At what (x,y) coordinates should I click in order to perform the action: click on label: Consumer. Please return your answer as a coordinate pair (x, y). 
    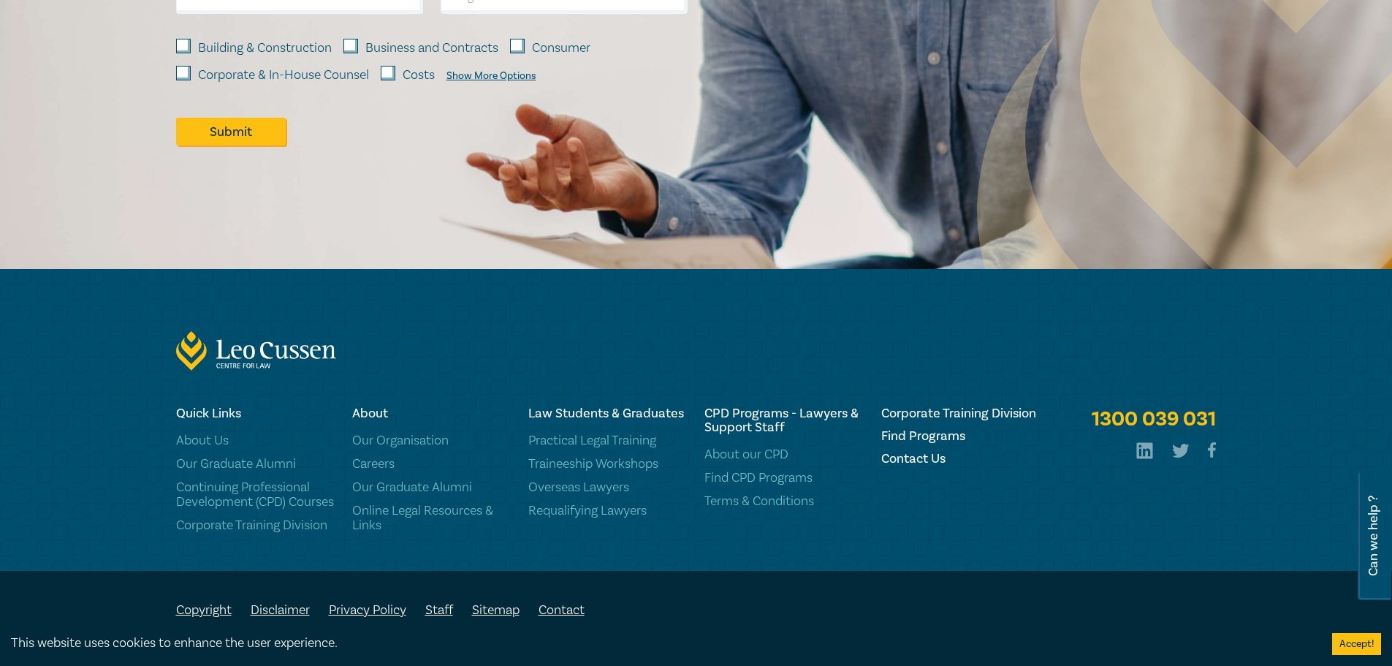
    Looking at the image, I should click on (561, 48).